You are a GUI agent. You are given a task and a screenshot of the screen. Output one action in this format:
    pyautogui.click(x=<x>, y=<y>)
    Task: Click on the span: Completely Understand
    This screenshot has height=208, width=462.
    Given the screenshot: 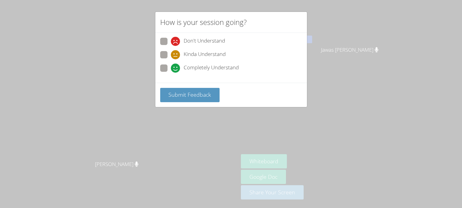 What is the action you would take?
    pyautogui.click(x=211, y=68)
    